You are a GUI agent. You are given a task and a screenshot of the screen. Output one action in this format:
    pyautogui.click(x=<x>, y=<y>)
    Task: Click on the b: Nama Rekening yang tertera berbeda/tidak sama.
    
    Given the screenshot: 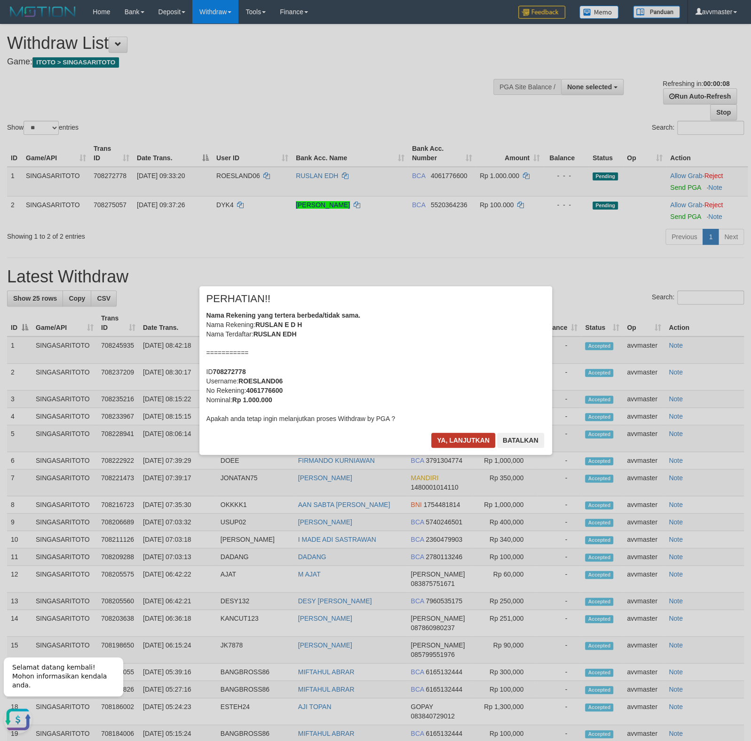 What is the action you would take?
    pyautogui.click(x=283, y=315)
    